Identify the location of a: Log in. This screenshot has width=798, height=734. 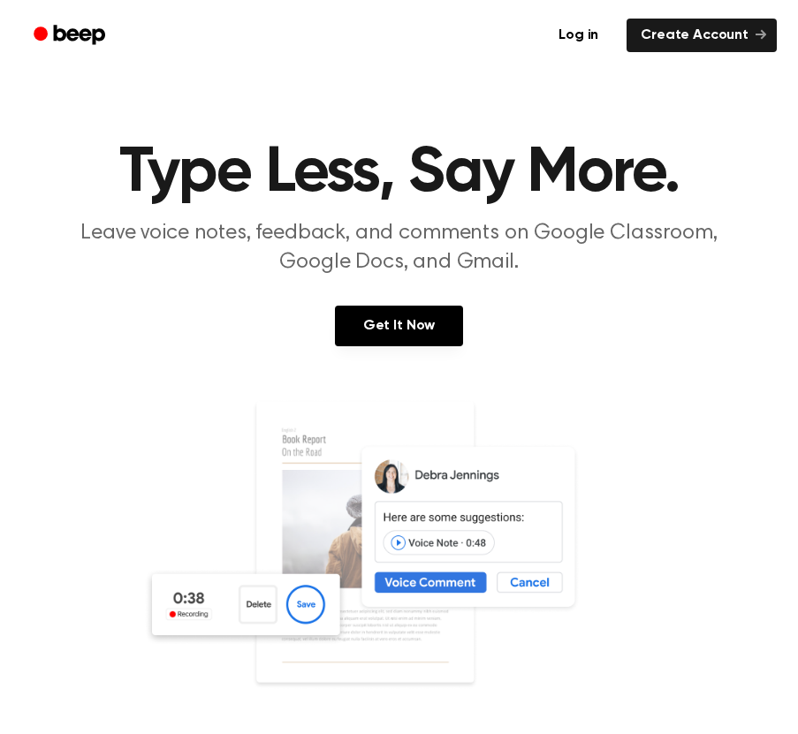
(578, 35).